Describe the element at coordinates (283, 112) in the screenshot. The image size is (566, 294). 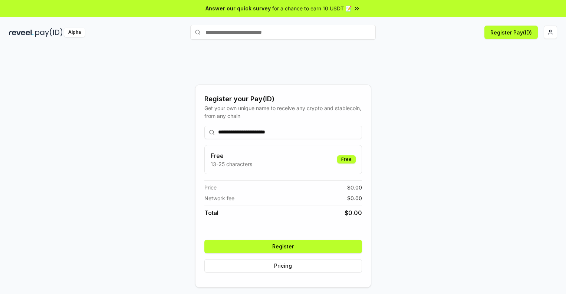
I see `div: Get your own unique name to receive any crypto and stablecoin, from any chain` at that location.